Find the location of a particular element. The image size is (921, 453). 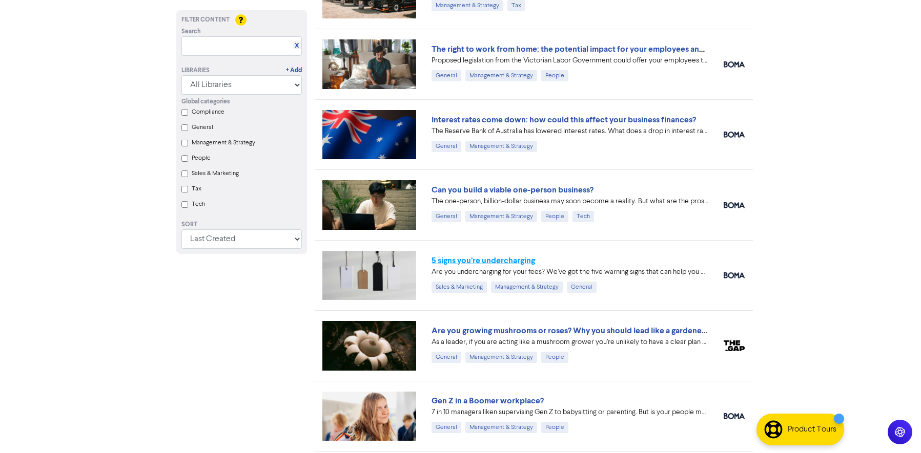

label: People is located at coordinates (201, 158).